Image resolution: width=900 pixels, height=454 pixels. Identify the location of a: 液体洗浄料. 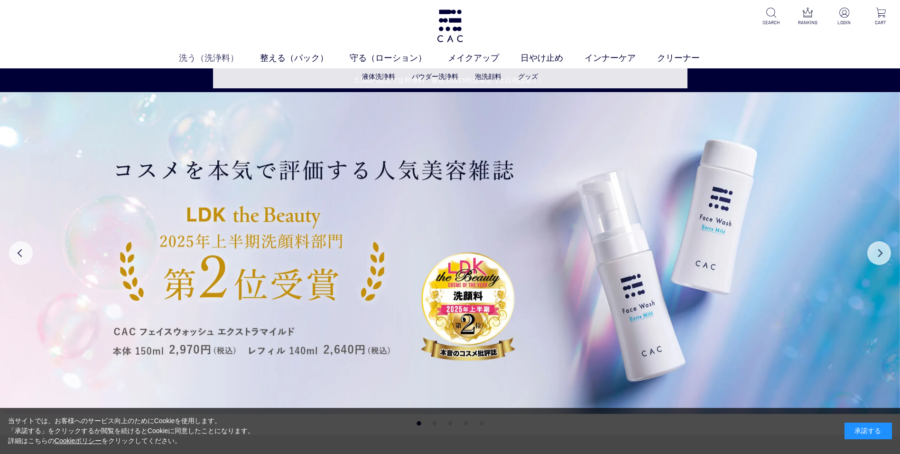
(379, 76).